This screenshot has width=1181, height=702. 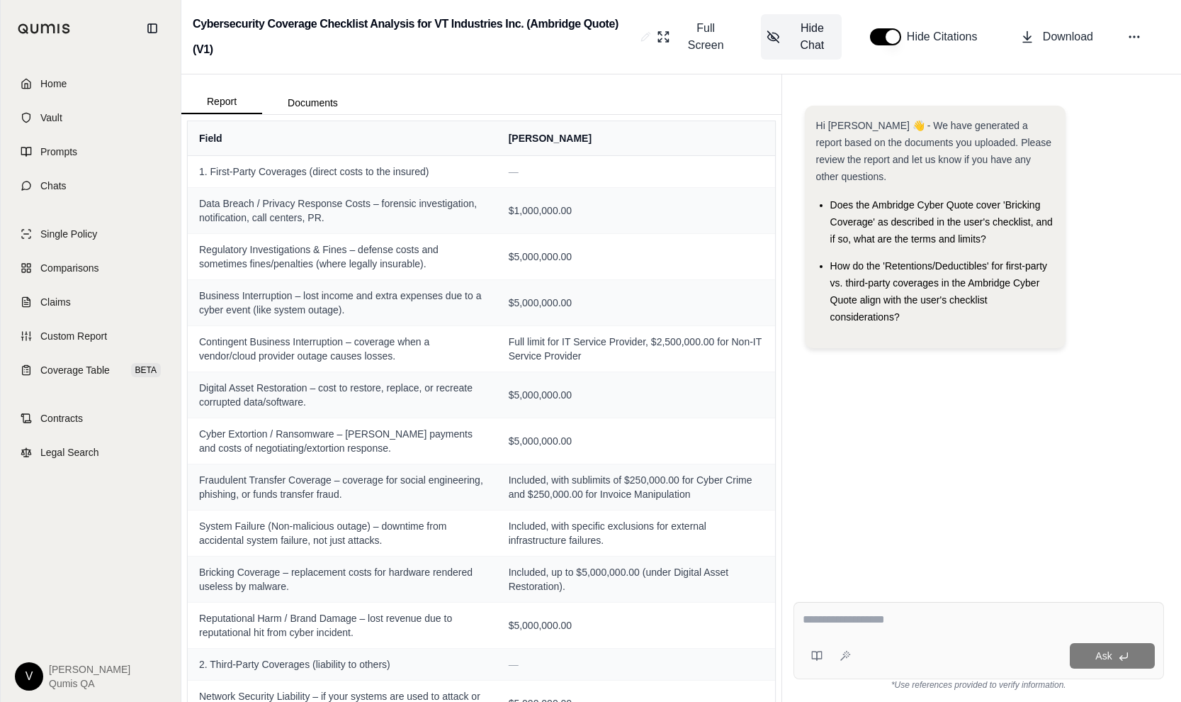 I want to click on span: $1,000,000.00, so click(x=636, y=210).